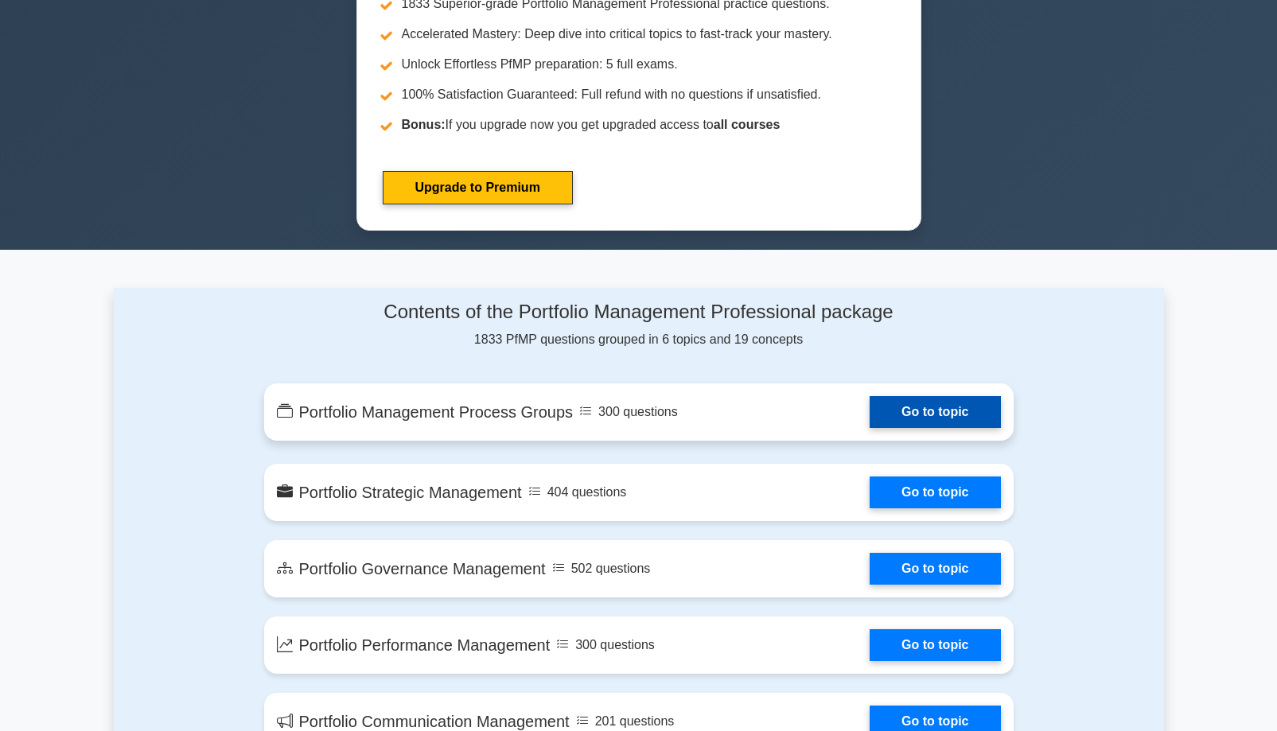 The width and height of the screenshot is (1277, 731). I want to click on div: 1833 PfMP questions grouped in 6 topics and 19 concepts, so click(639, 325).